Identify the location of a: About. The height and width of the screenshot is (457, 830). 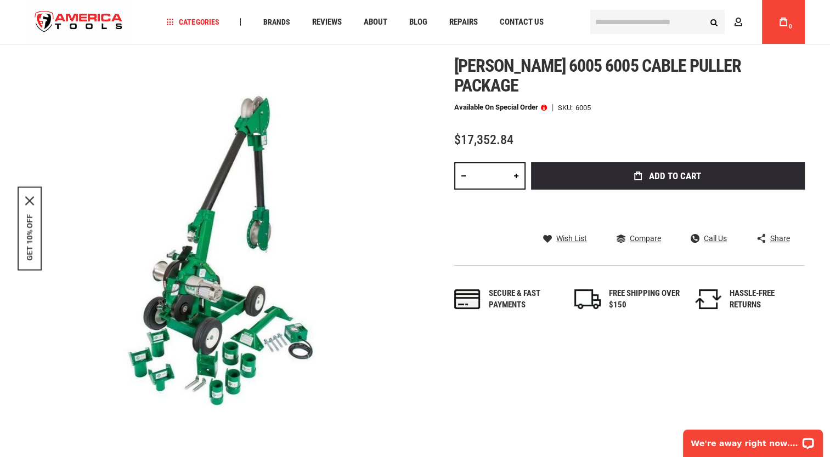
(374, 22).